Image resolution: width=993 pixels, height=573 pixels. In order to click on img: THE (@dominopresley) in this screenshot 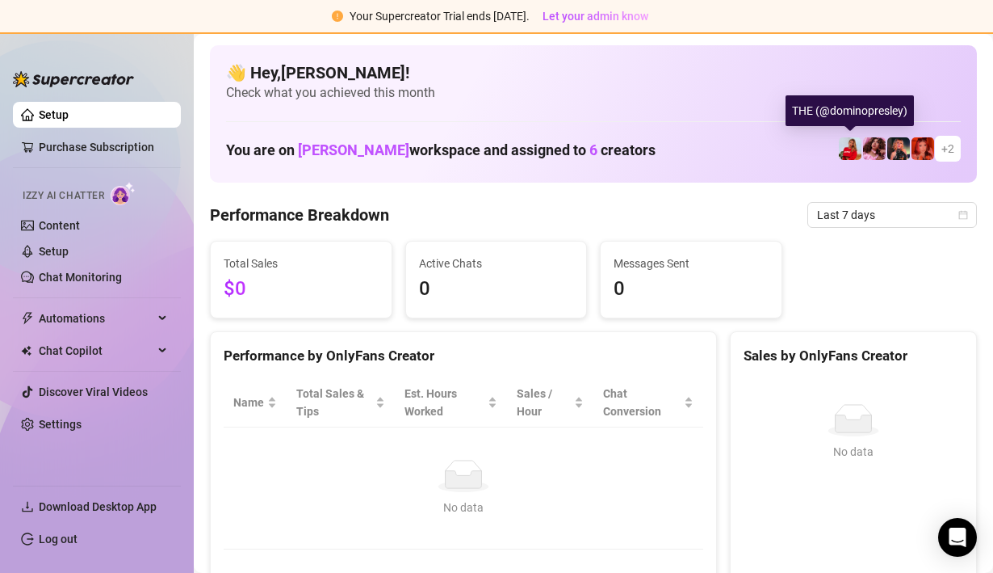, I will do `click(850, 149)`.